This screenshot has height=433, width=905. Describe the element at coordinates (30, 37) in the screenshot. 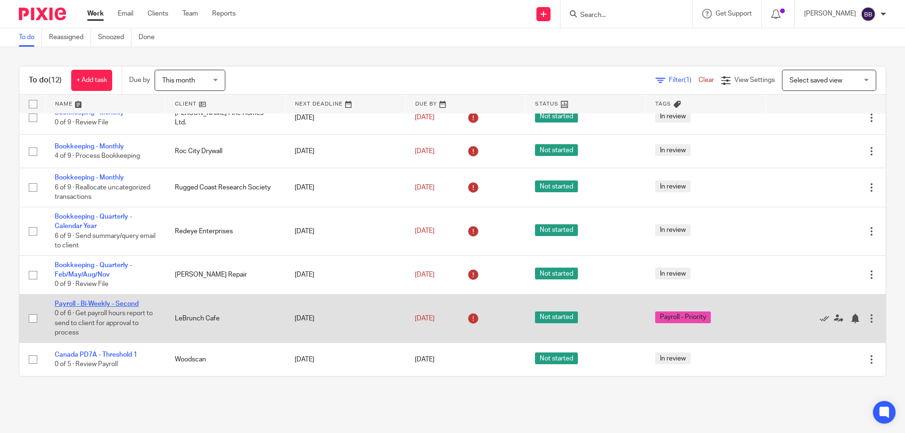

I see `a: To do` at that location.